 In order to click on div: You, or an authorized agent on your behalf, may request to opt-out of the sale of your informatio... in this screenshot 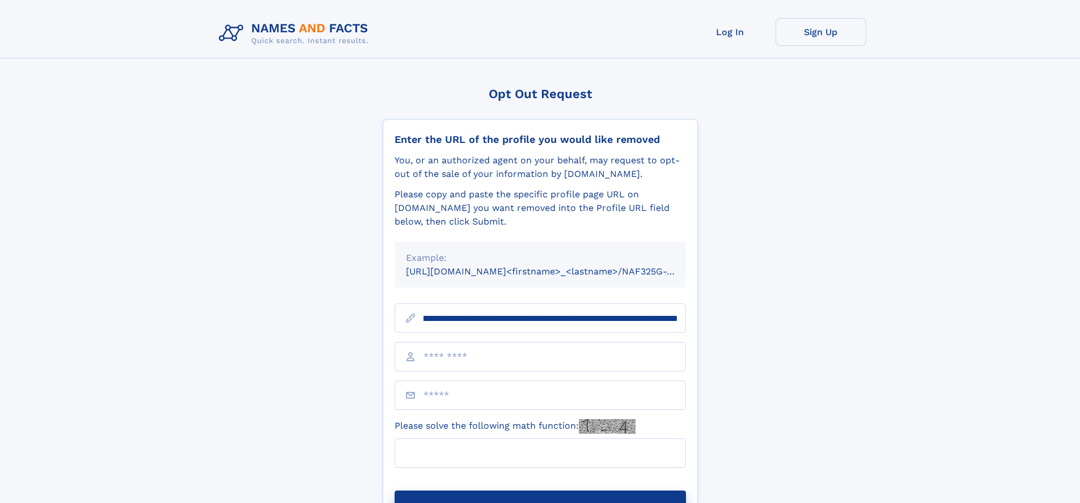, I will do `click(540, 167)`.